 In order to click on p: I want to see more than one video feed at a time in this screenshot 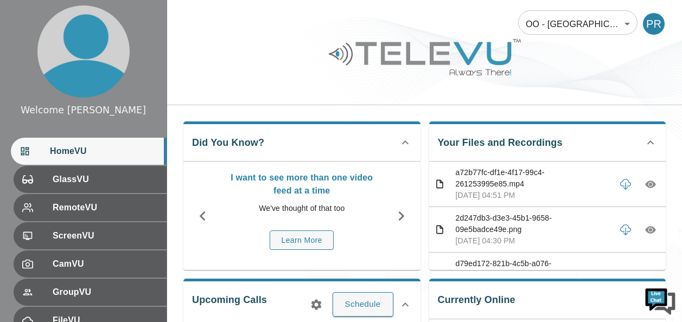, I will do `click(302, 184)`.